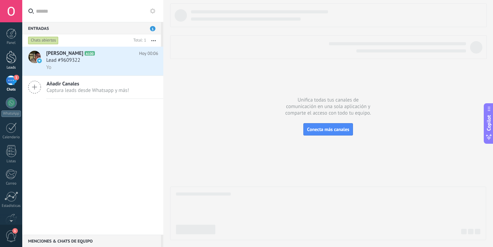 The image size is (493, 247). I want to click on span: Hoy 00:06, so click(149, 53).